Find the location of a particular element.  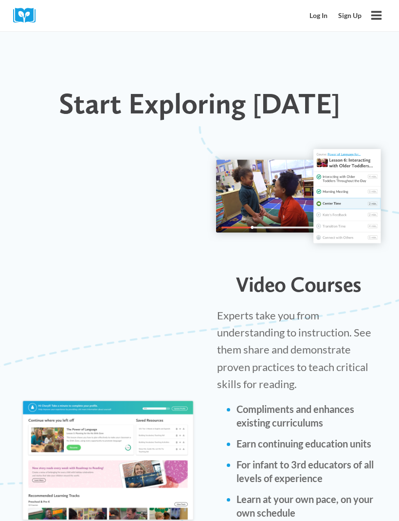

span: Experts take you from understanding to instruction. See them share and demonstrate proven practic... is located at coordinates (294, 350).